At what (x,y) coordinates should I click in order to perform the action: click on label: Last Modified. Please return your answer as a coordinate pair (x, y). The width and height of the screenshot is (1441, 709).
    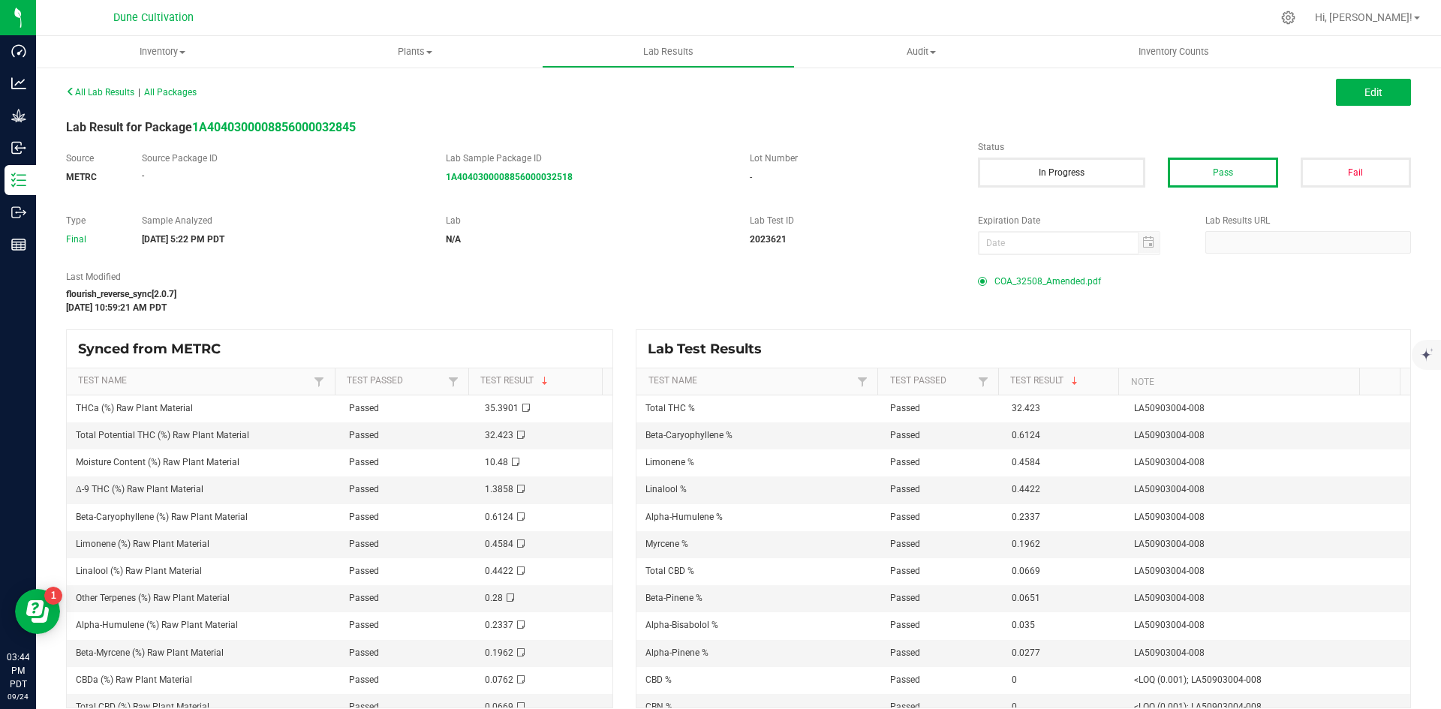
    Looking at the image, I should click on (511, 277).